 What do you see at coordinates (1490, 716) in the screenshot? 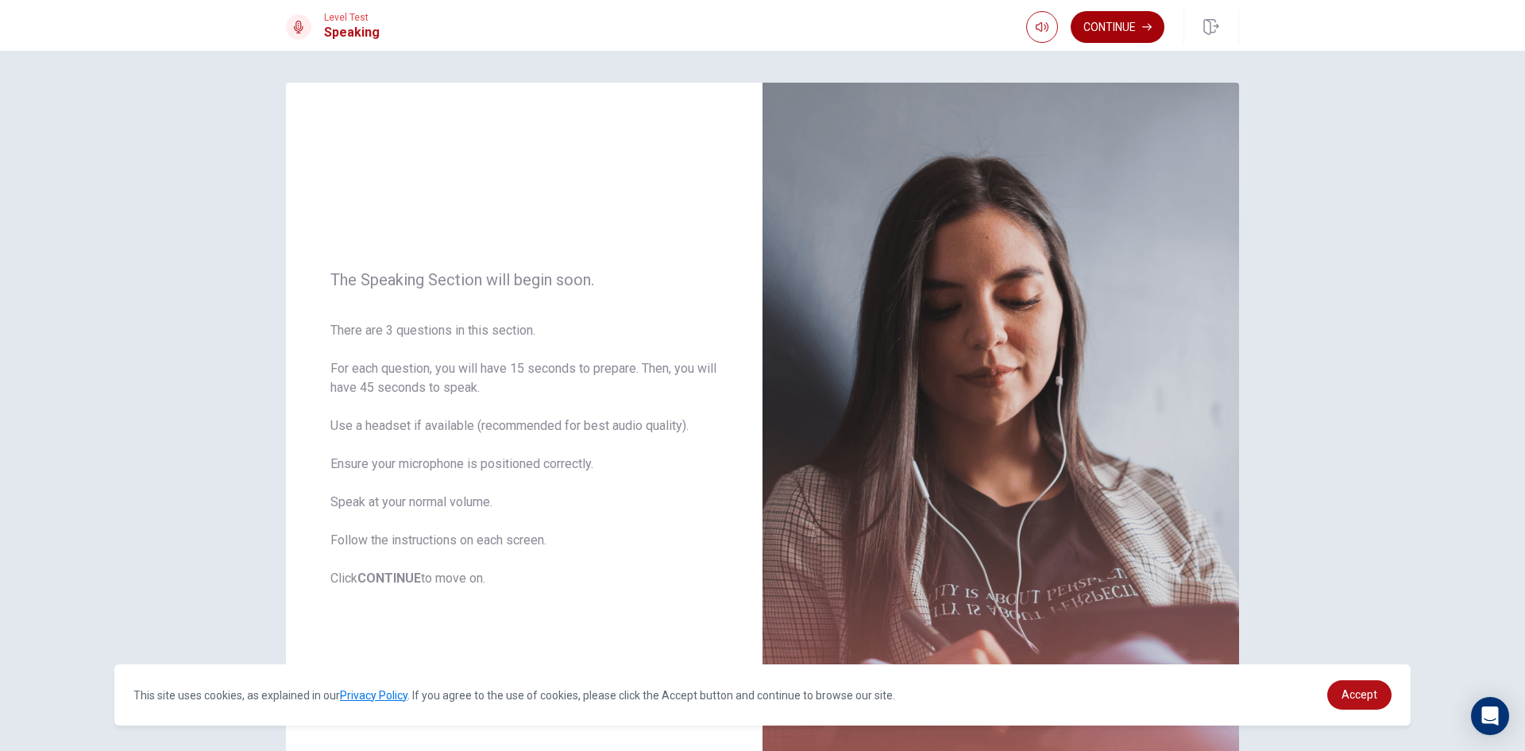
I see `div: Open Intercom Messenger` at bounding box center [1490, 716].